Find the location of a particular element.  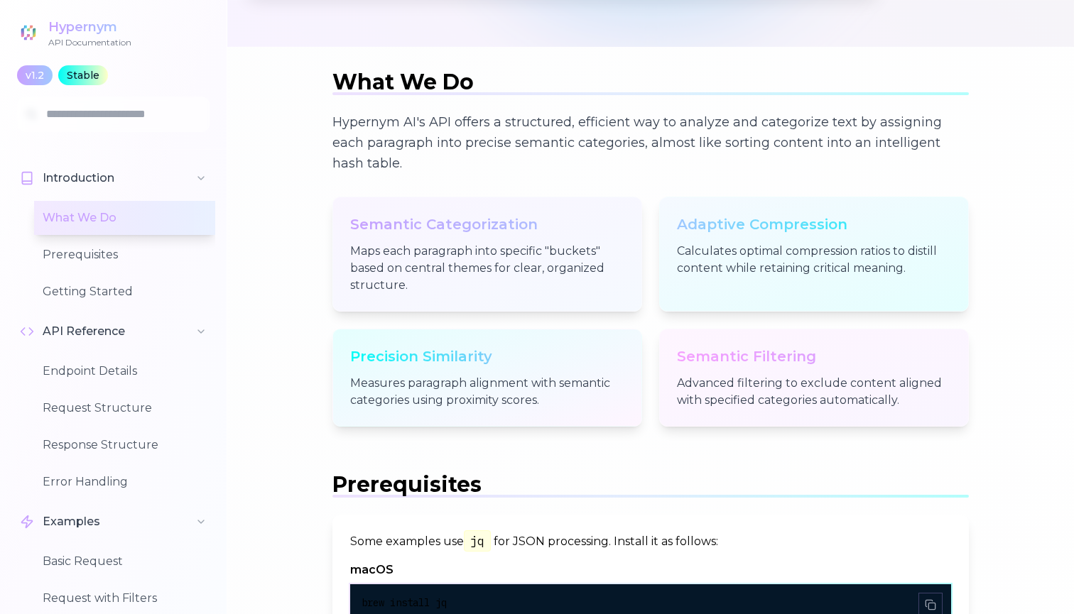

p: Some examples use for JSON processing. Install it as follows: is located at coordinates (651, 541).